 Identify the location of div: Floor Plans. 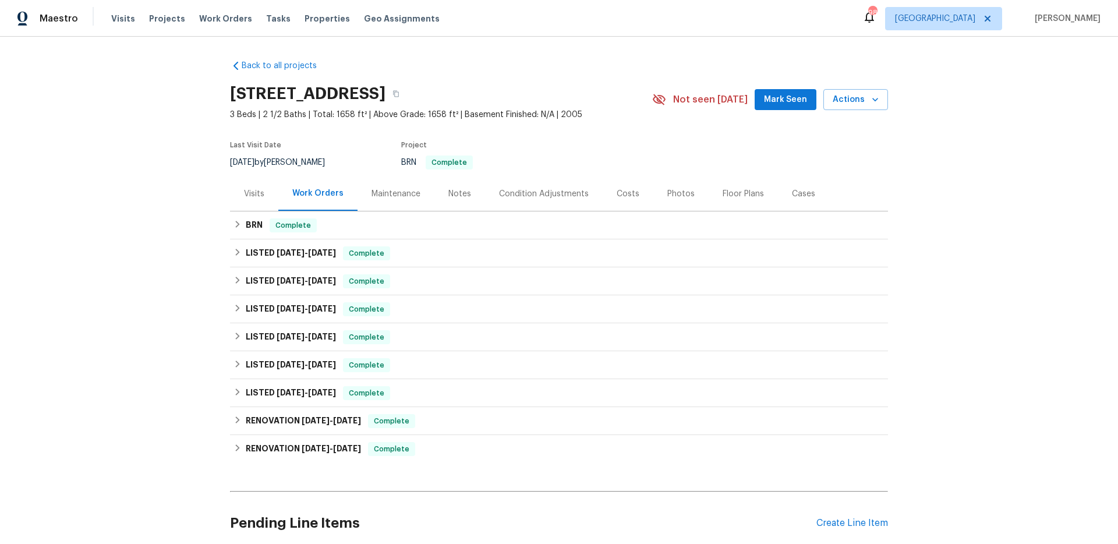
(743, 194).